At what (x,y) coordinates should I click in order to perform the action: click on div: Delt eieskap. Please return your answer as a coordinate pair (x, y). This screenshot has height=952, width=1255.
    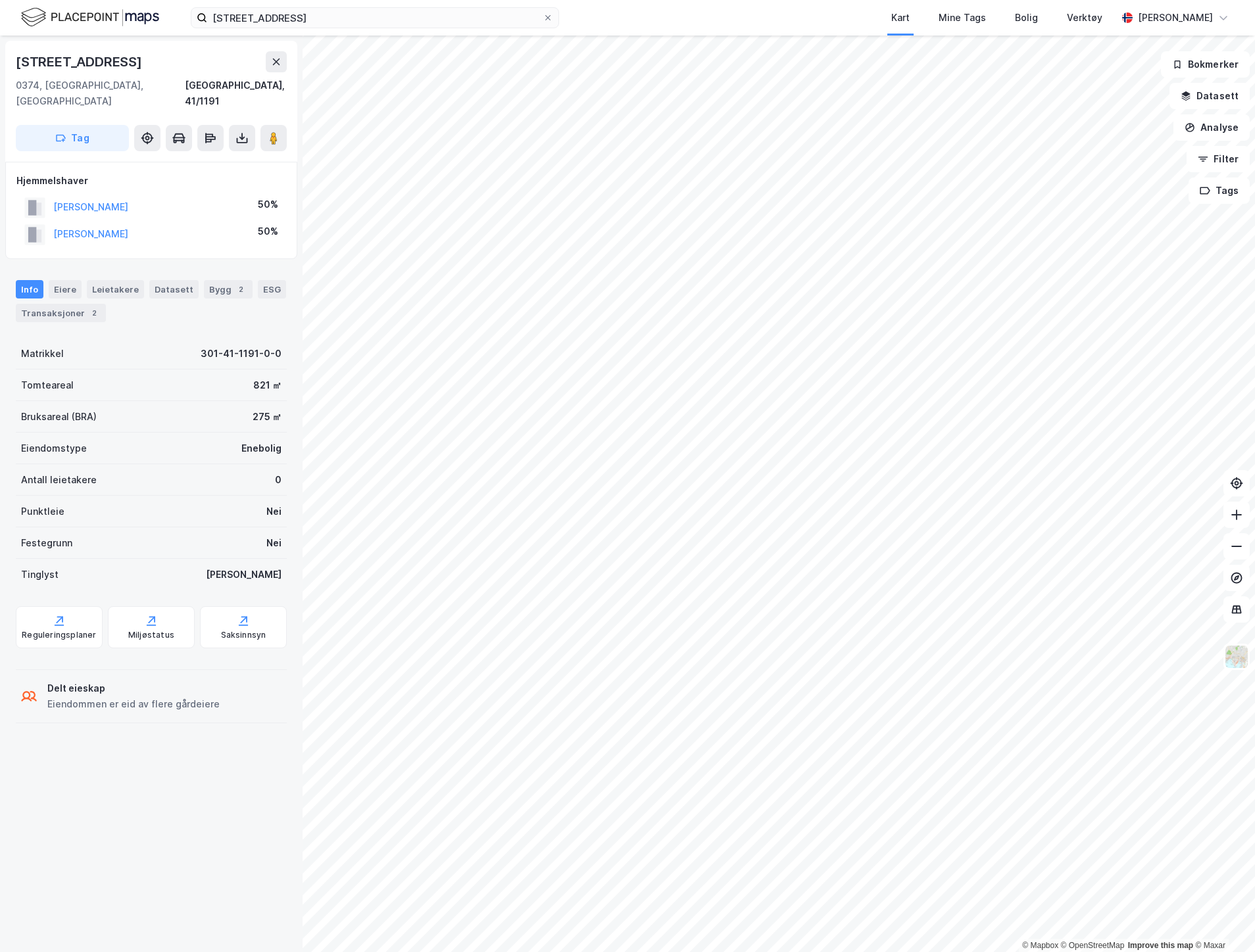
    Looking at the image, I should click on (134, 688).